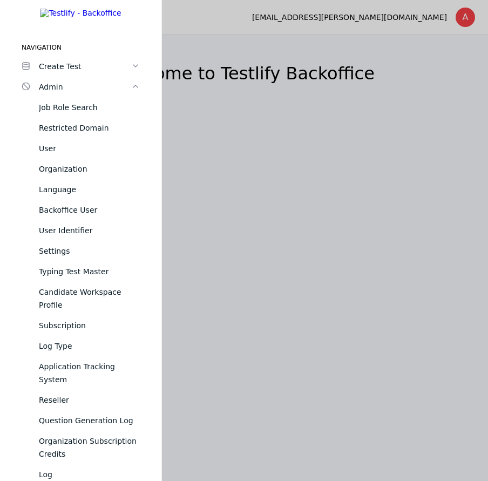 This screenshot has height=481, width=488. I want to click on a: Question Generation Log, so click(80, 421).